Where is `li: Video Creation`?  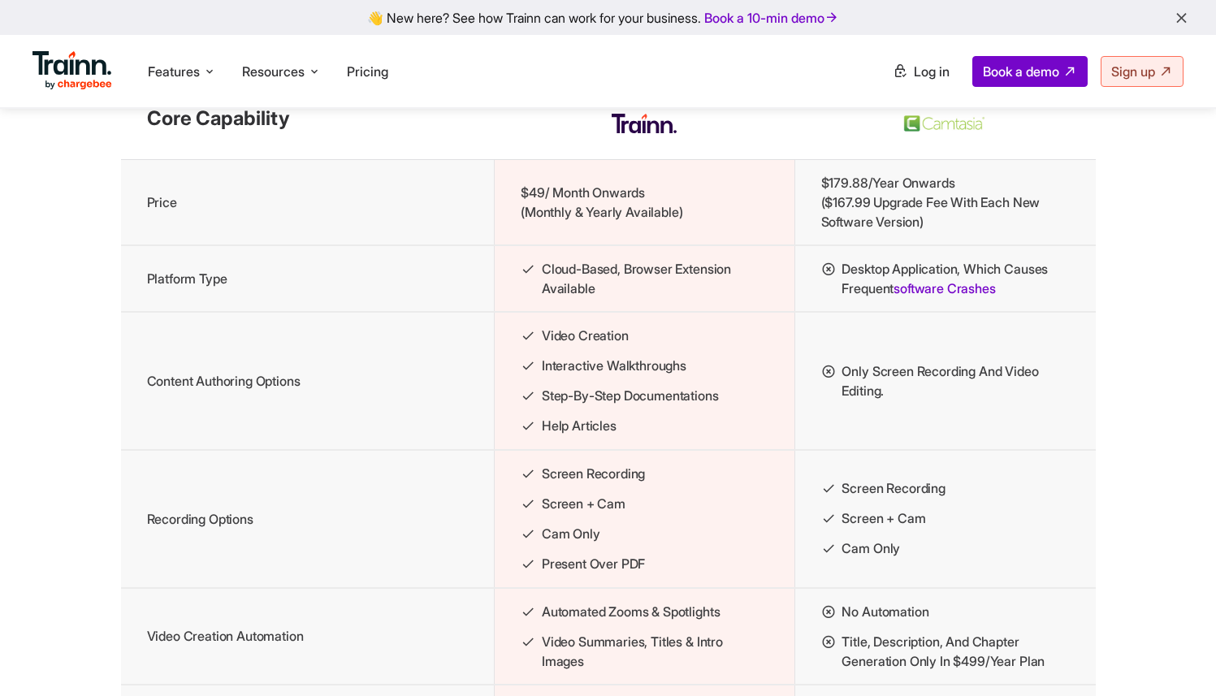
li: Video Creation is located at coordinates (644, 336).